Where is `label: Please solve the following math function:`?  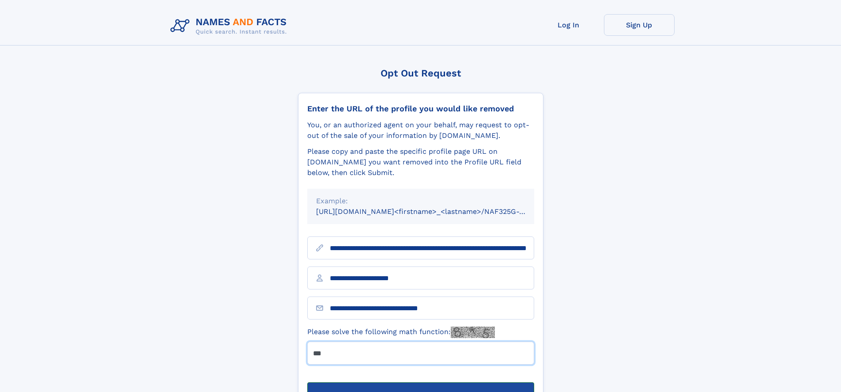
label: Please solve the following math function: is located at coordinates (401, 332).